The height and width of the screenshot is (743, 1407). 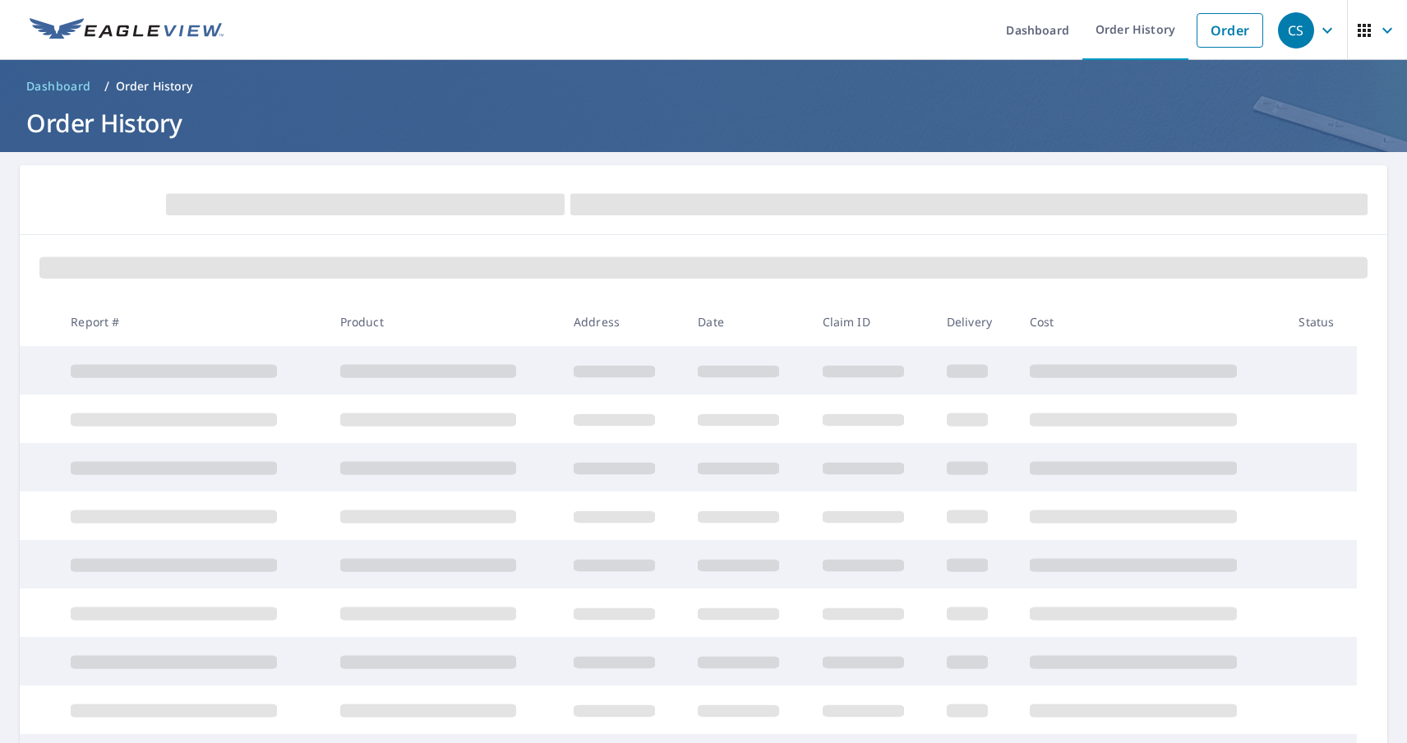 I want to click on span: Dashboard, so click(x=58, y=86).